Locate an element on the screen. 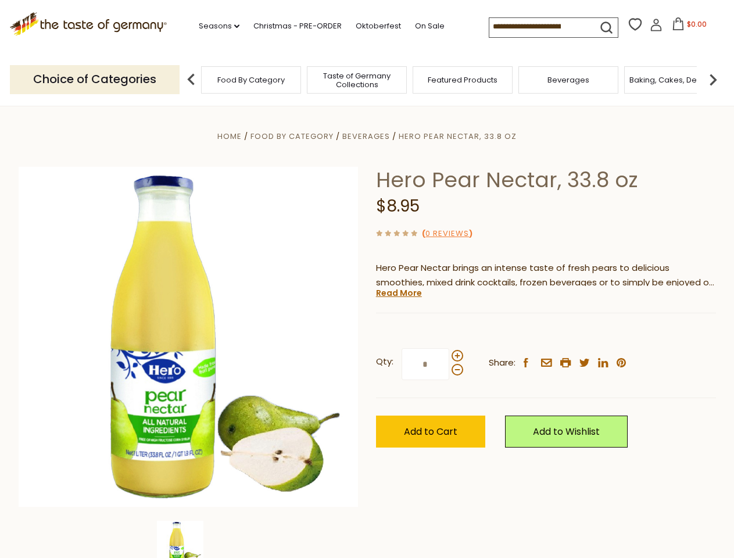 The width and height of the screenshot is (734, 558). img: previous arrow is located at coordinates (191, 80).